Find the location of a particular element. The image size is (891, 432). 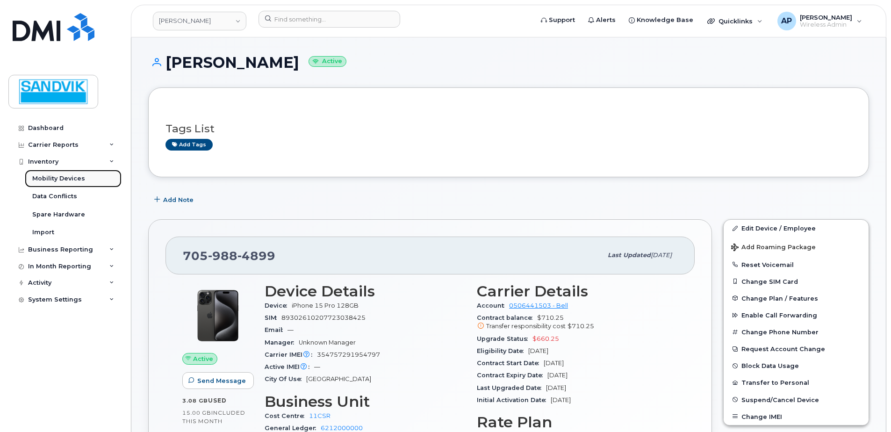

span: 705 is located at coordinates (229, 256).